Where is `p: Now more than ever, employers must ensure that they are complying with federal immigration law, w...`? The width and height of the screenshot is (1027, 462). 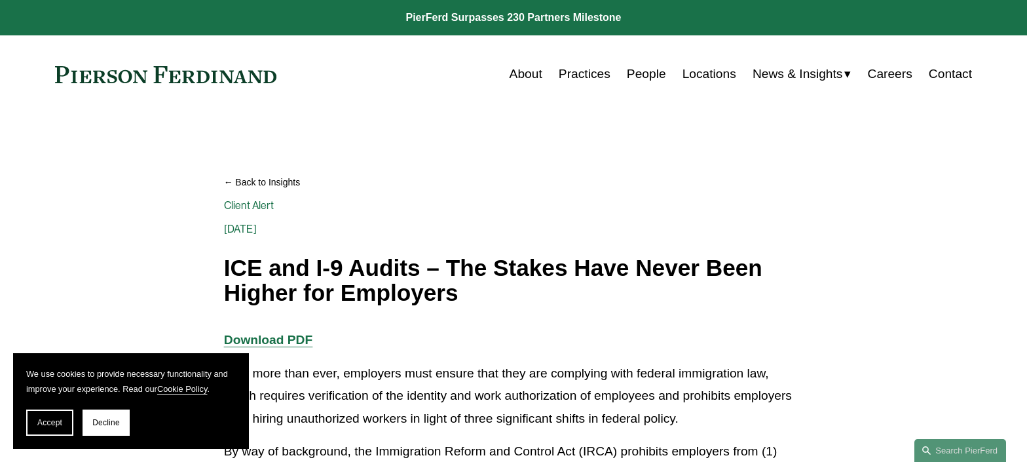 p: Now more than ever, employers must ensure that they are complying with federal immigration law, w... is located at coordinates (514, 396).